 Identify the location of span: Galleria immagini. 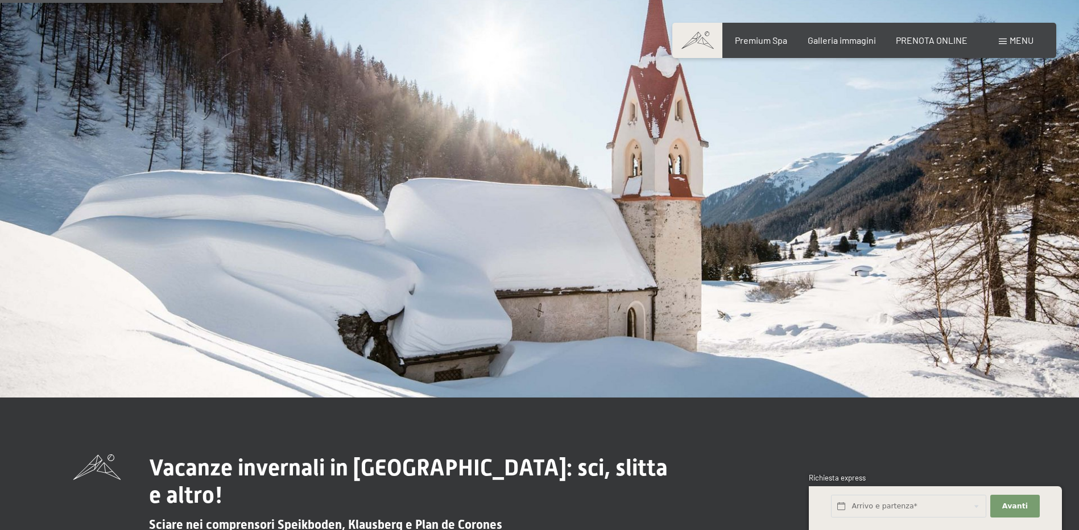
(842, 40).